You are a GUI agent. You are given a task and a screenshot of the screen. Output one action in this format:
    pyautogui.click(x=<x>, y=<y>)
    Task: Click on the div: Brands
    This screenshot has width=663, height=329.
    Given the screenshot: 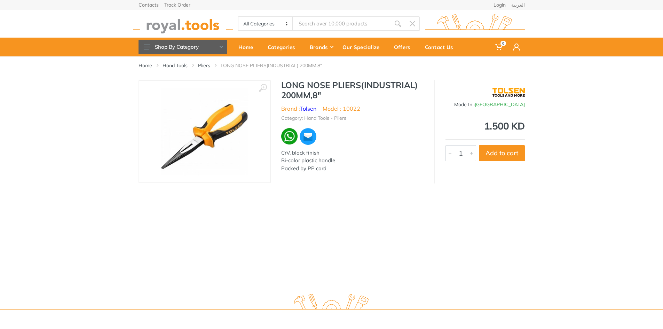 What is the action you would take?
    pyautogui.click(x=321, y=47)
    